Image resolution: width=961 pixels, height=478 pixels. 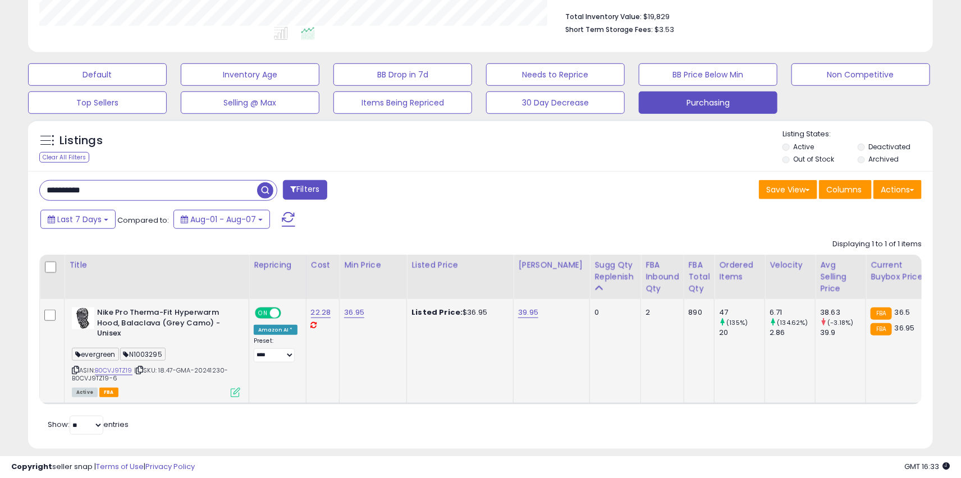 I want to click on span: $3.53, so click(x=665, y=29).